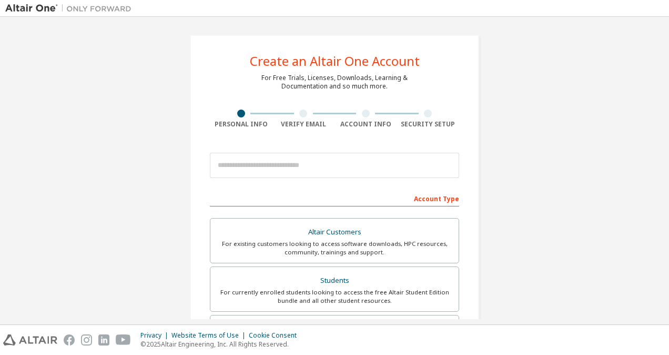 This screenshot has height=355, width=669. What do you see at coordinates (71, 8) in the screenshot?
I see `img: Altair One` at bounding box center [71, 8].